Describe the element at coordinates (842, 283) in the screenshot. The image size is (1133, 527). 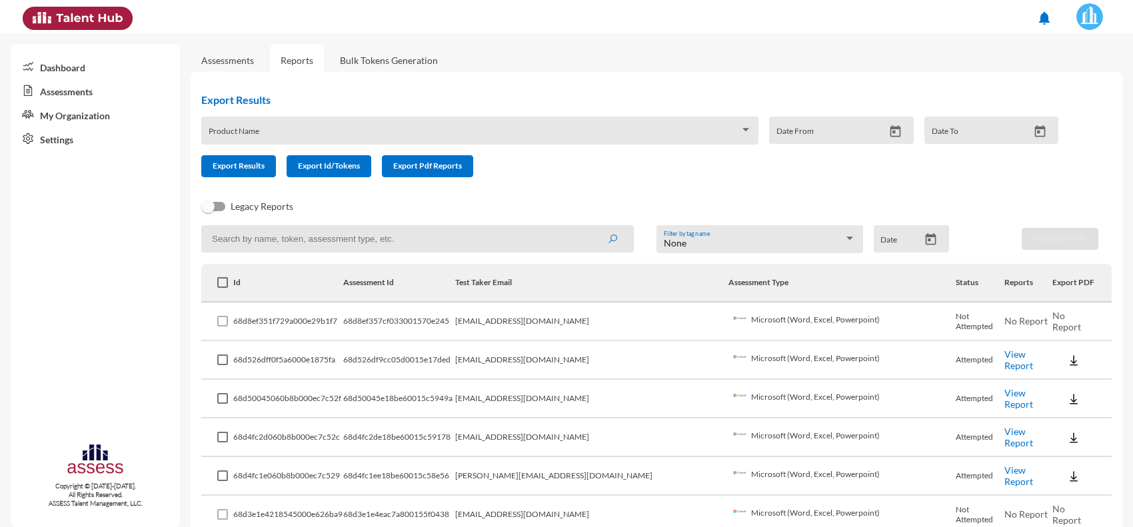
I see `th: Assessment Type` at that location.